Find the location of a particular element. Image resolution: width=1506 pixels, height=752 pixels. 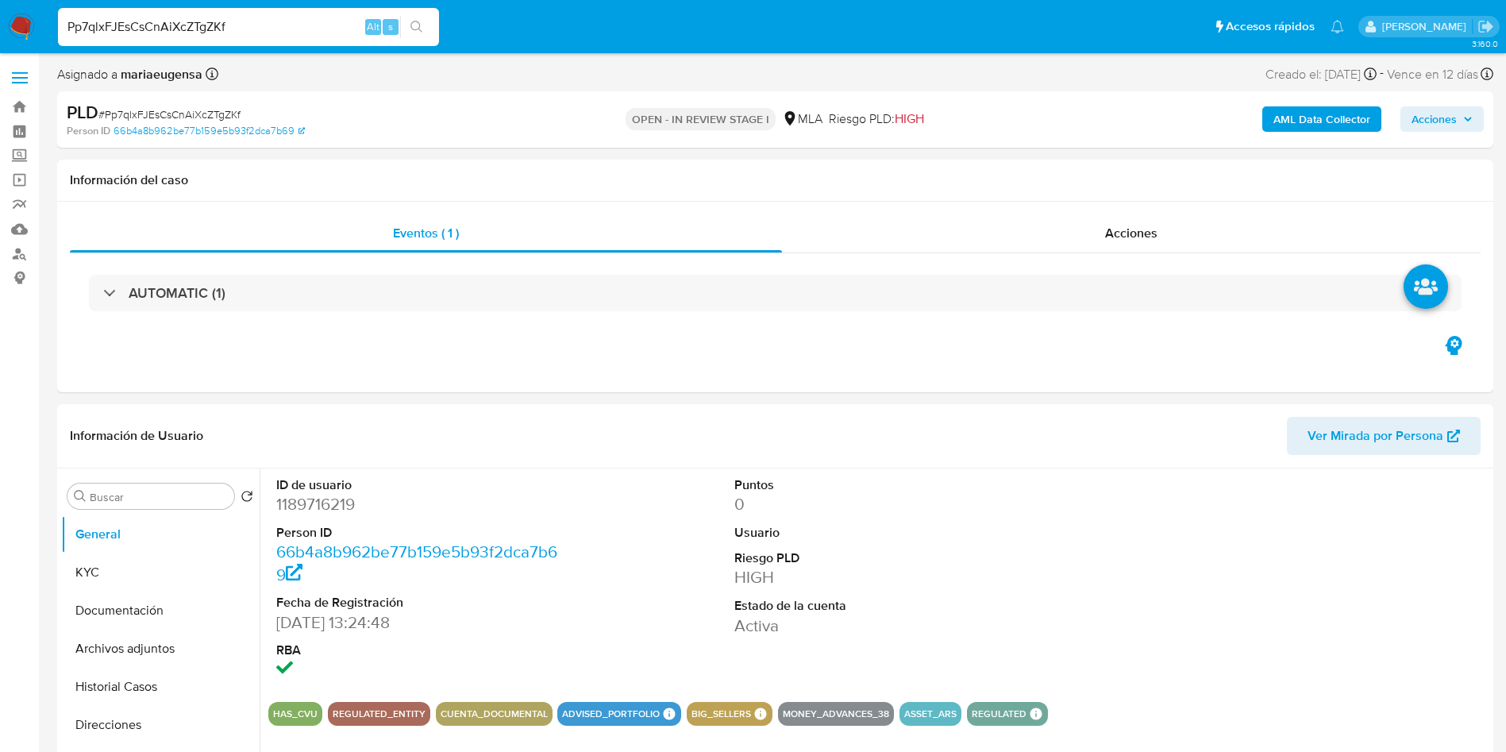

span: Asignado a is located at coordinates (129, 75).